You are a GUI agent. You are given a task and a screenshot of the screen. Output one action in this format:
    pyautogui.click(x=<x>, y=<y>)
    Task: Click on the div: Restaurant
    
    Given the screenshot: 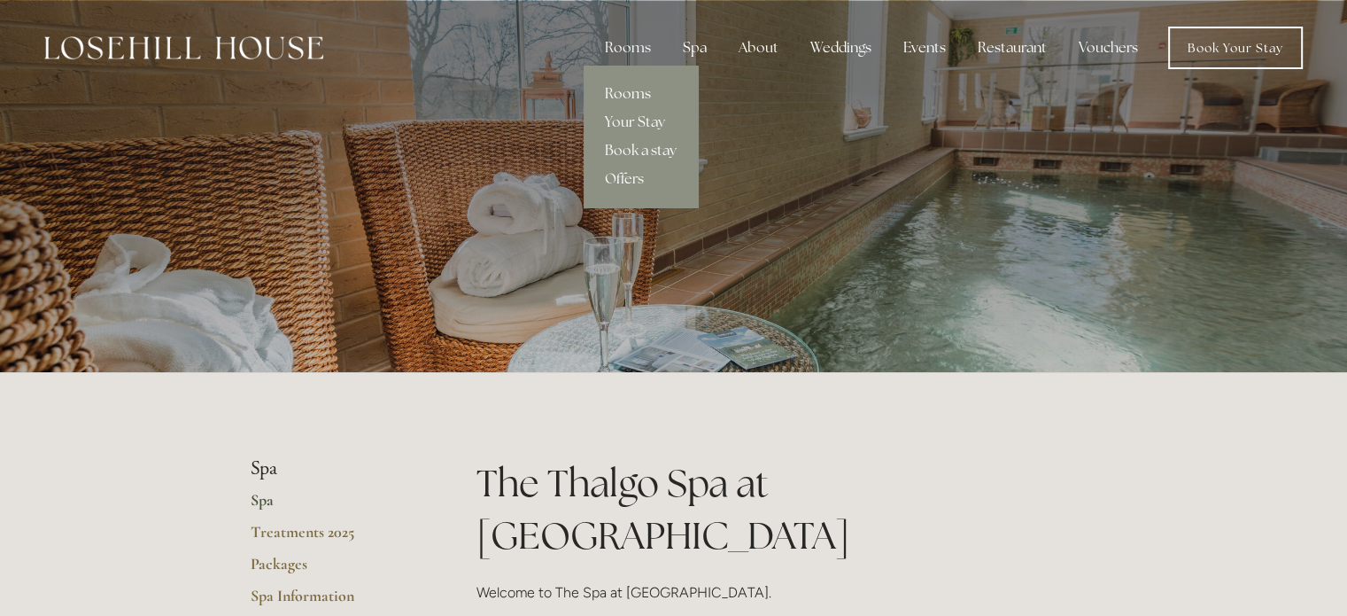 What is the action you would take?
    pyautogui.click(x=1012, y=48)
    